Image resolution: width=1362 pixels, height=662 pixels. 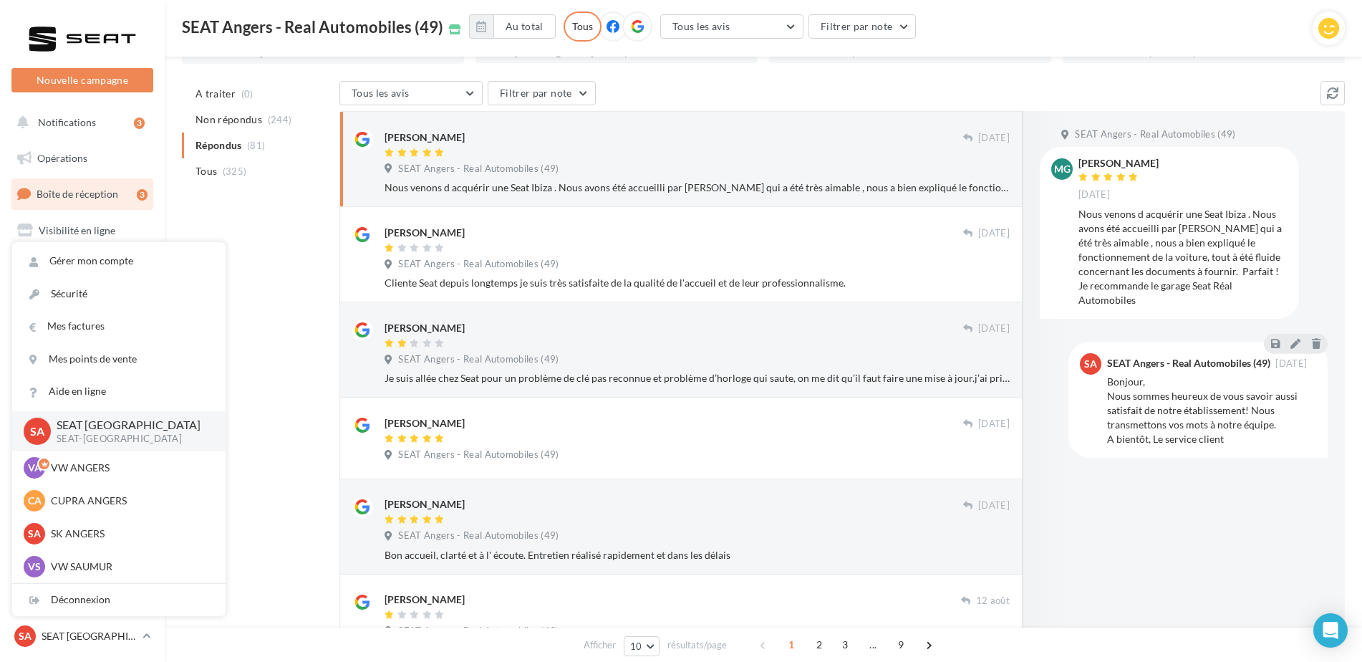 I want to click on div: Open Intercom Messenger, so click(x=1331, y=630).